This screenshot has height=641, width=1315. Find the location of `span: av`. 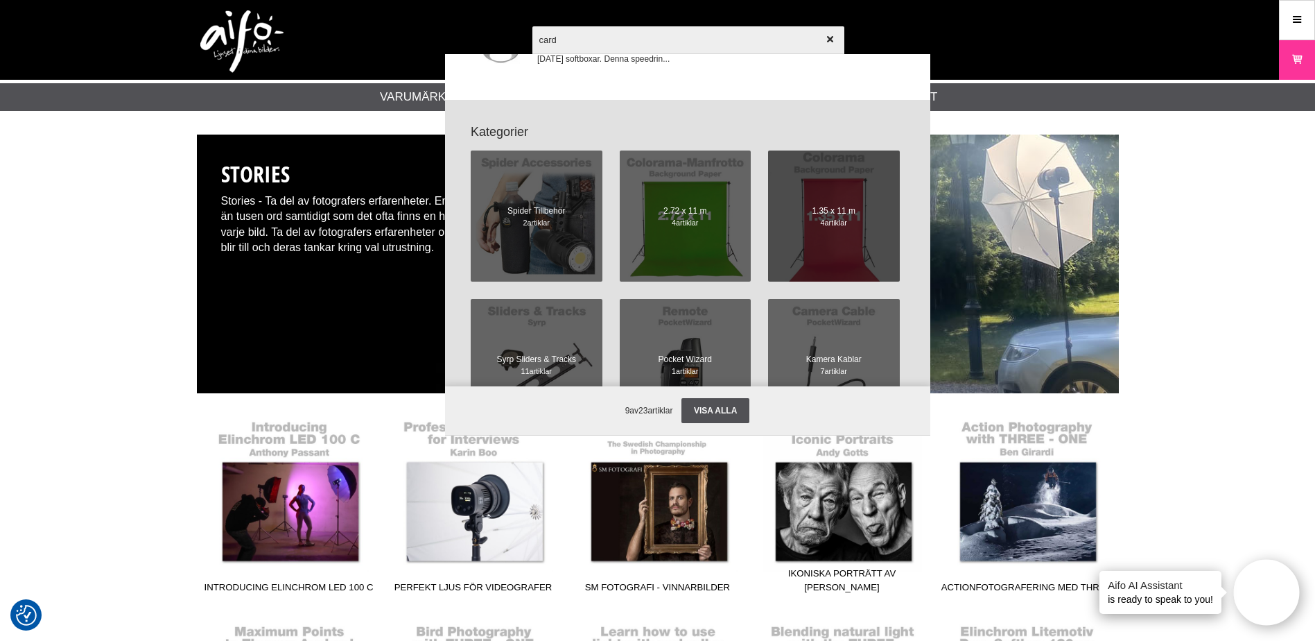

span: av is located at coordinates (634, 410).